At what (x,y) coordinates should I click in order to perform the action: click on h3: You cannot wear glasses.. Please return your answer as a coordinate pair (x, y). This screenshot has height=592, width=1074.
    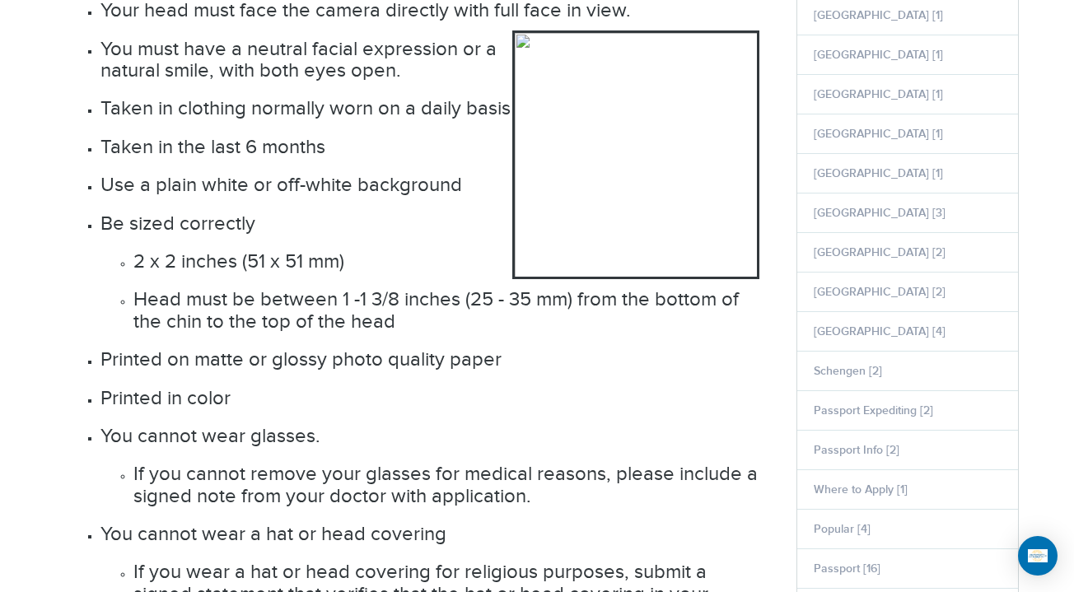
    Looking at the image, I should click on (430, 436).